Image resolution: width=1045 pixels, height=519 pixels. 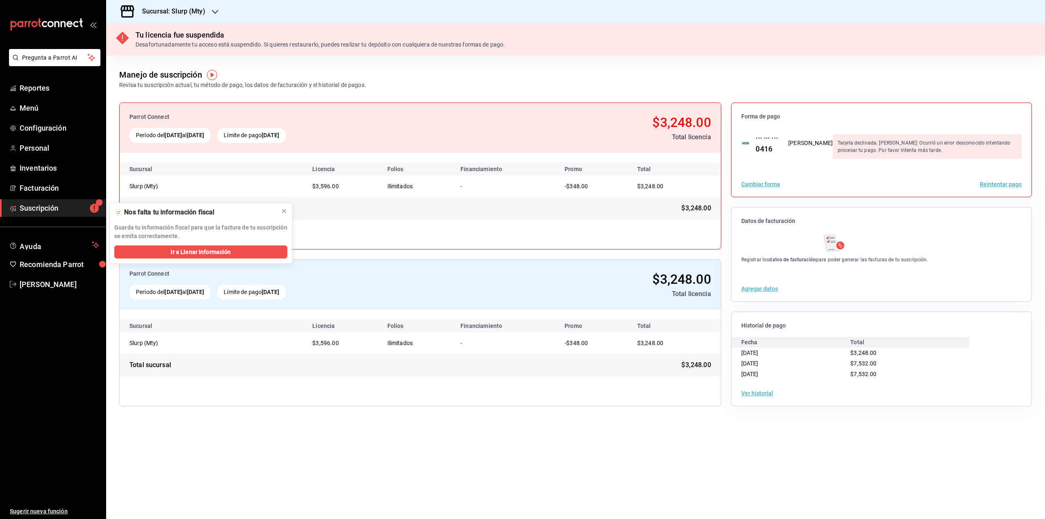 I want to click on span: Ir a Llenar Información, so click(x=200, y=252).